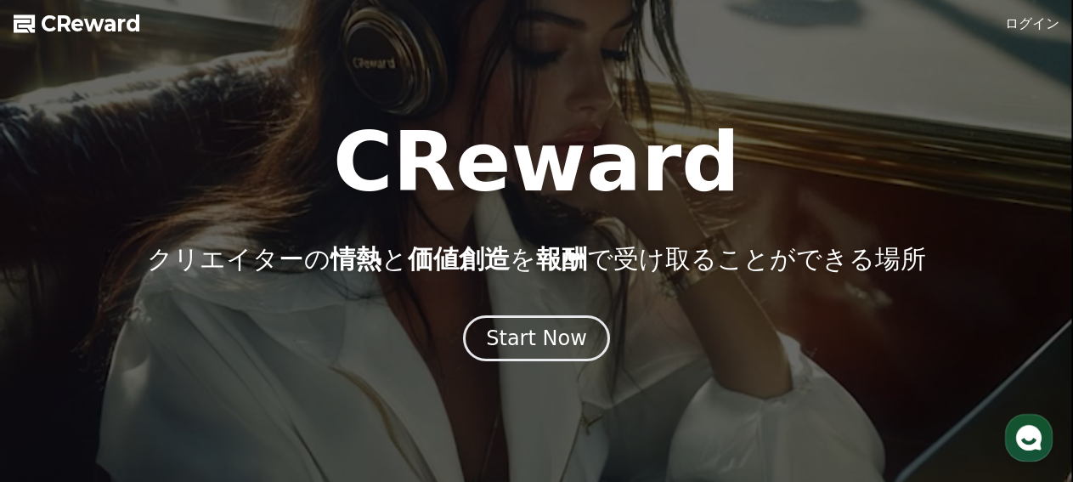 The height and width of the screenshot is (482, 1073). Describe the element at coordinates (536, 162) in the screenshot. I see `h1: CReward` at that location.